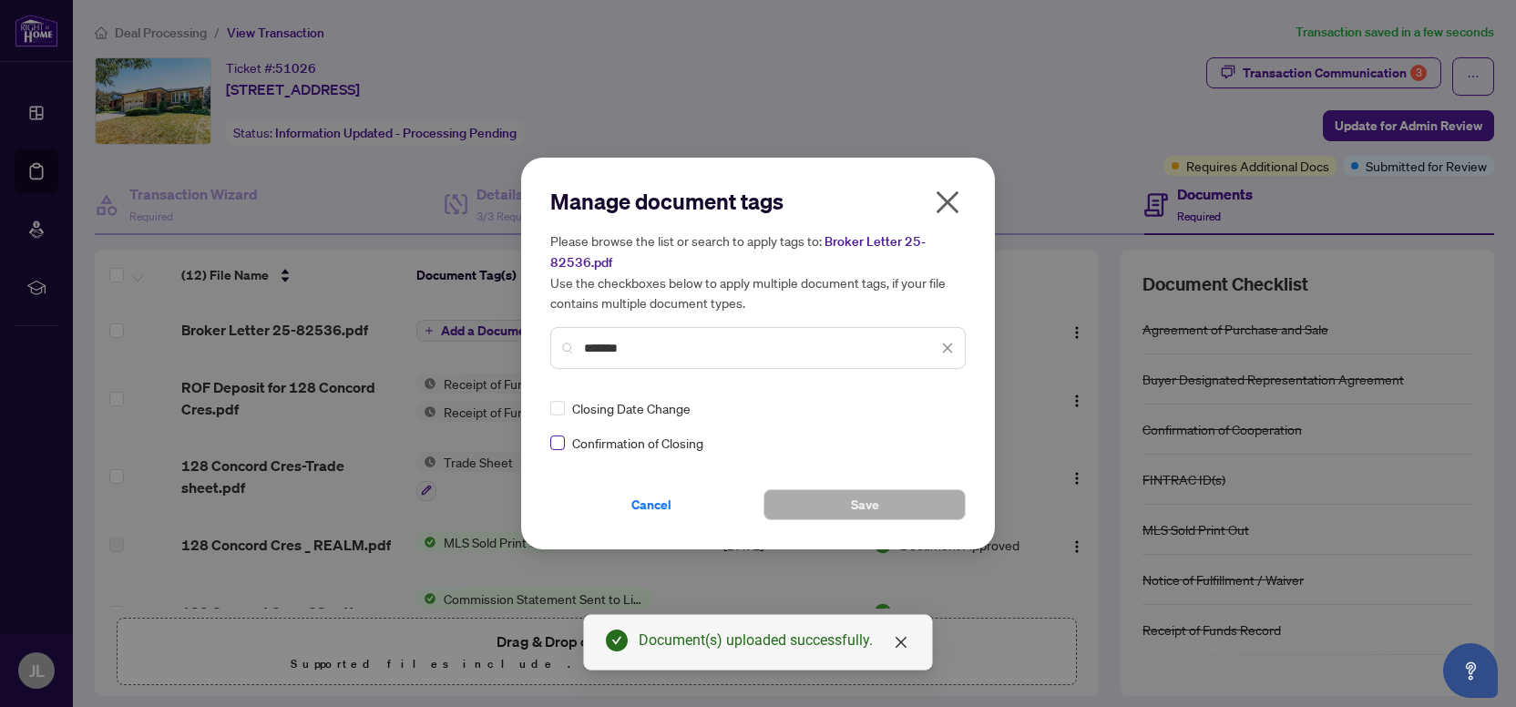 Image resolution: width=1516 pixels, height=707 pixels. What do you see at coordinates (638, 443) in the screenshot?
I see `span: Confirmation of Closing` at bounding box center [638, 443].